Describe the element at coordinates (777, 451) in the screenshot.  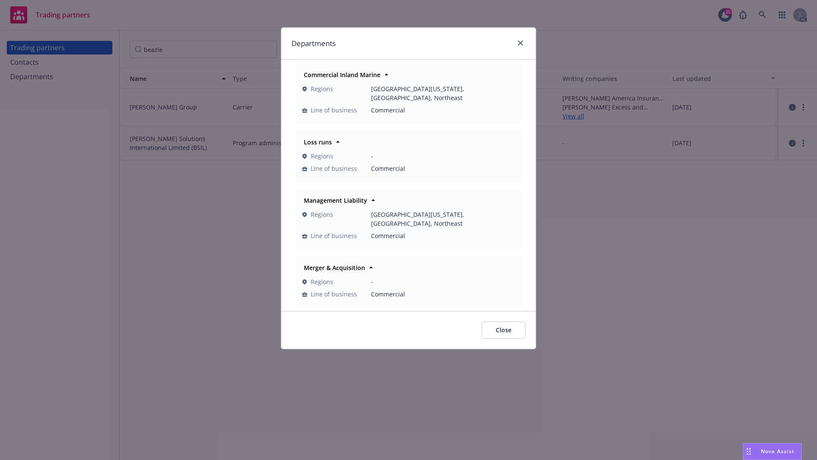
I see `span: Nova Assist` at that location.